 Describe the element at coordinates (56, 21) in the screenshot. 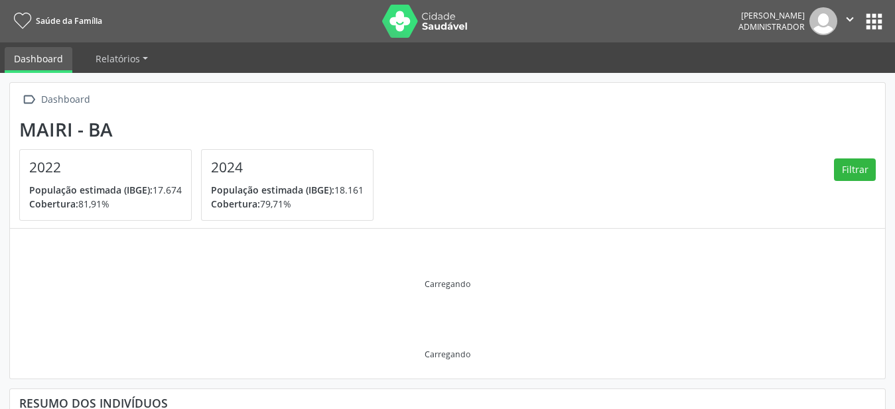

I see `a: Saúde da Família` at that location.